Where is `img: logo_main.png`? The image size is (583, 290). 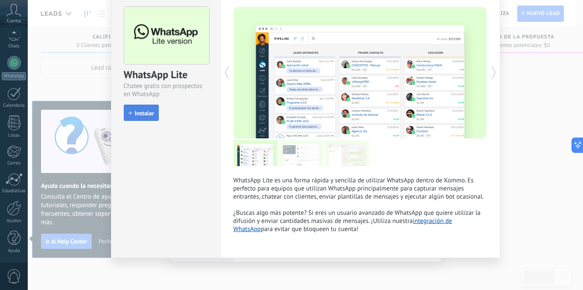
img: logo_main.png is located at coordinates (167, 35).